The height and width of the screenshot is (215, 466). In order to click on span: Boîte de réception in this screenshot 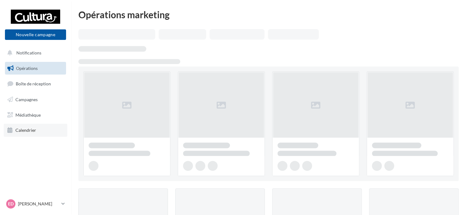, I will do `click(33, 83)`.